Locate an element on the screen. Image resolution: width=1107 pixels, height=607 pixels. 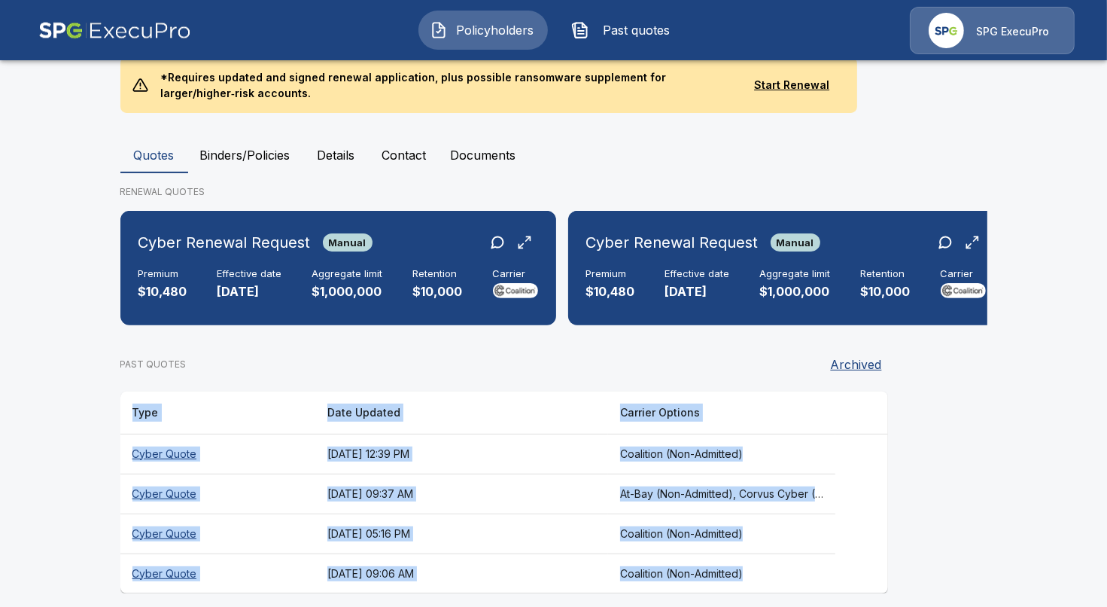
img: AA Logo is located at coordinates (114, 30).